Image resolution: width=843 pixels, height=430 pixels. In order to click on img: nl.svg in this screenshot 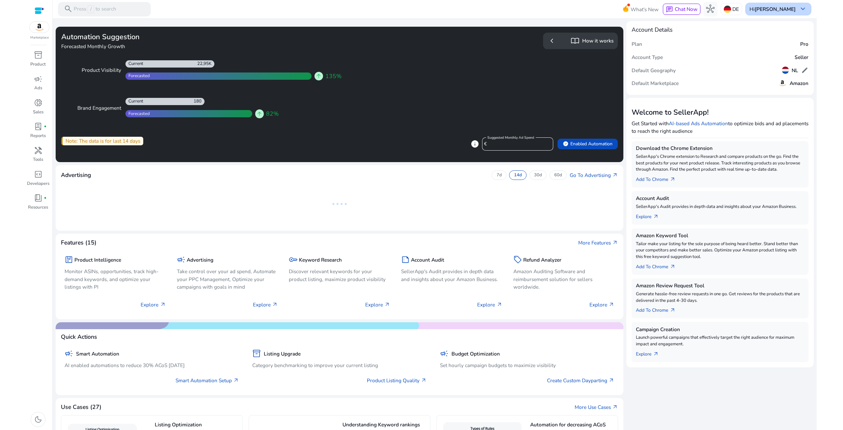, I will do `click(785, 70)`.